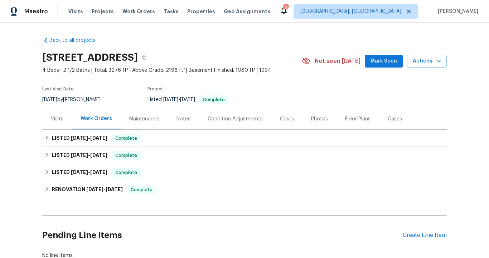 Image resolution: width=489 pixels, height=258 pixels. I want to click on h6: RENOVATION, so click(87, 190).